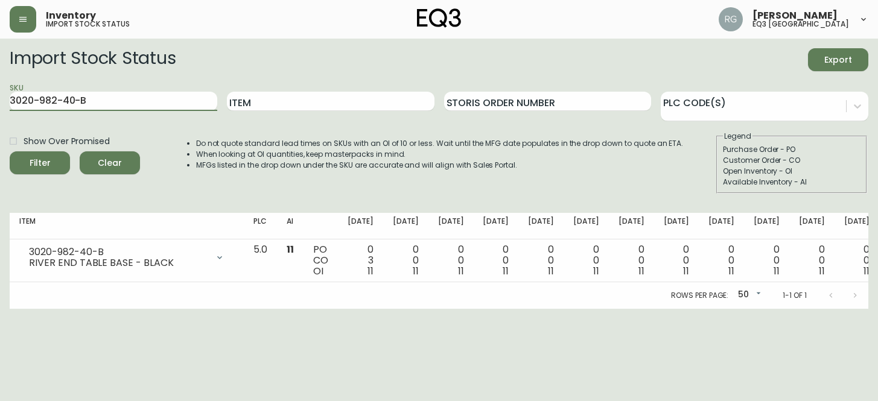 The width and height of the screenshot is (878, 401). I want to click on img: logo, so click(439, 18).